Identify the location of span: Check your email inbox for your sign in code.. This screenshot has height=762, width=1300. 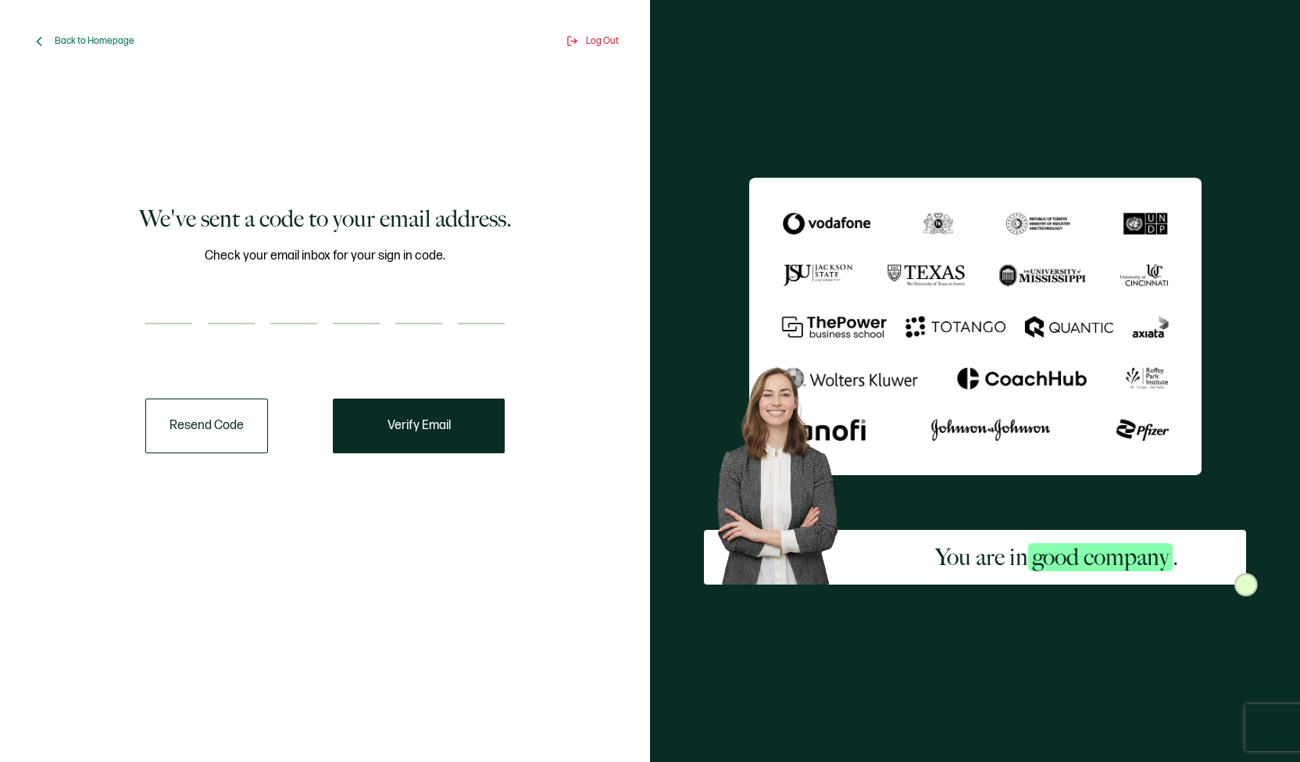
(325, 255).